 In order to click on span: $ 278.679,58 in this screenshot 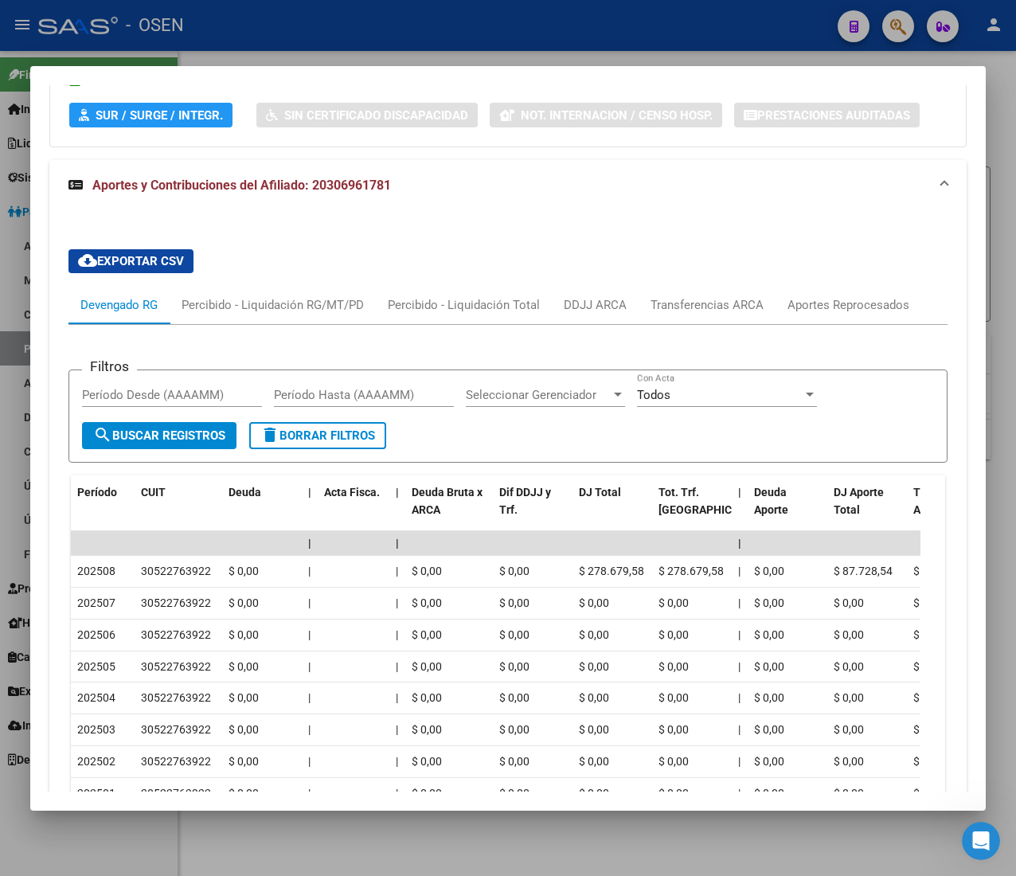, I will do `click(691, 571)`.